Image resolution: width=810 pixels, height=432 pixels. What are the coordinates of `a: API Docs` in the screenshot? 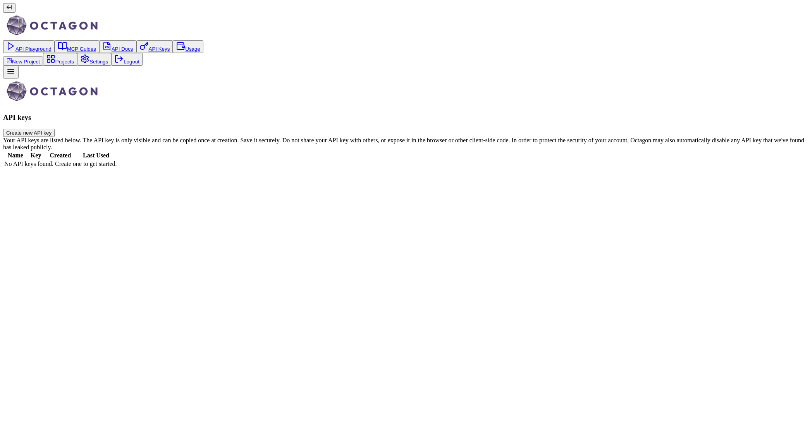 It's located at (118, 49).